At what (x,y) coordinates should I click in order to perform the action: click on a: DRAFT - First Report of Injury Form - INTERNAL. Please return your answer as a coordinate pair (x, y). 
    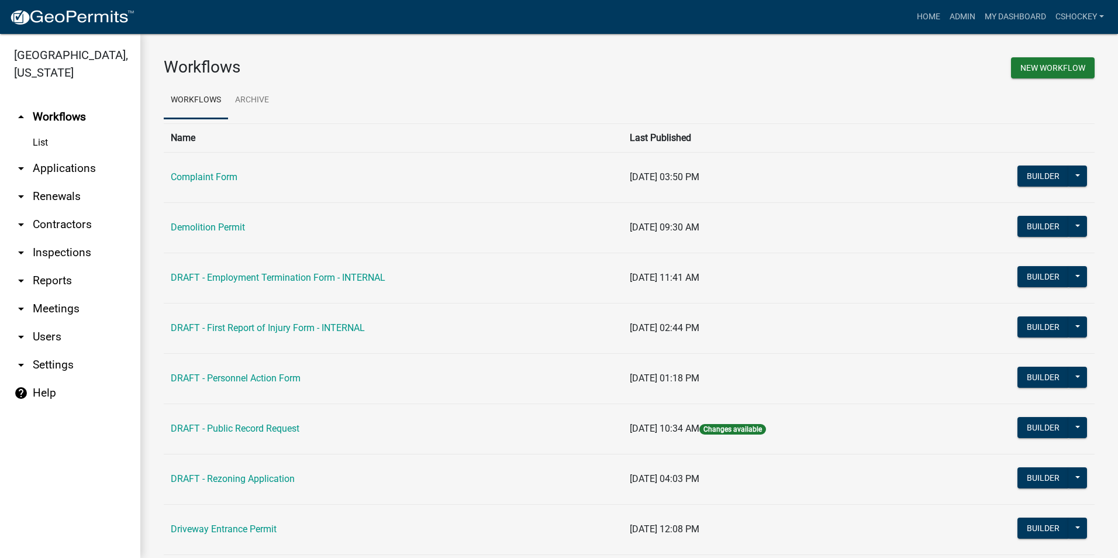
    Looking at the image, I should click on (268, 328).